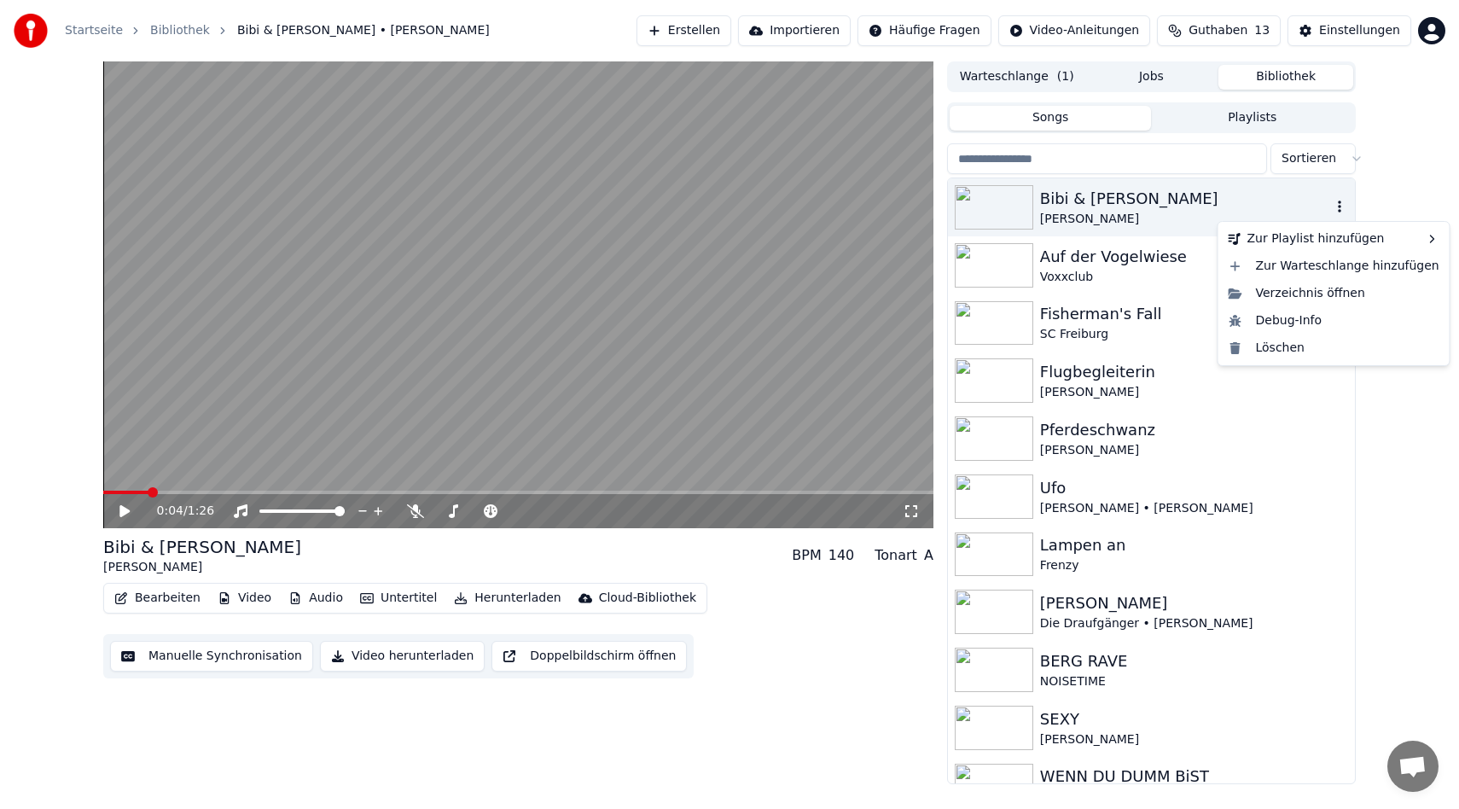  What do you see at coordinates (398, 598) in the screenshot?
I see `button: Untertitel` at bounding box center [398, 598].